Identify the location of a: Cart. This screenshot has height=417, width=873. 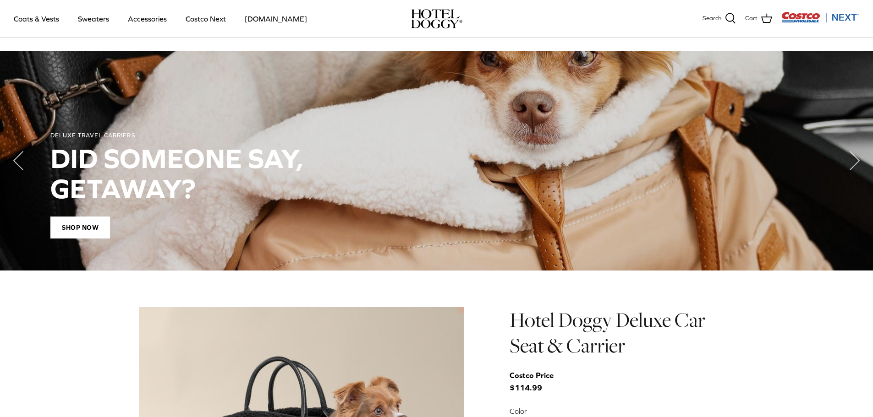
(758, 19).